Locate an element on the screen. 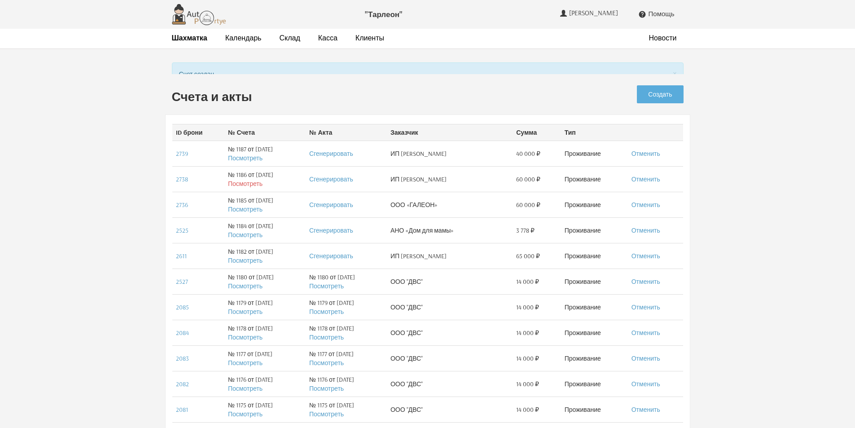 The height and width of the screenshot is (428, 855). a: 2085 is located at coordinates (182, 307).